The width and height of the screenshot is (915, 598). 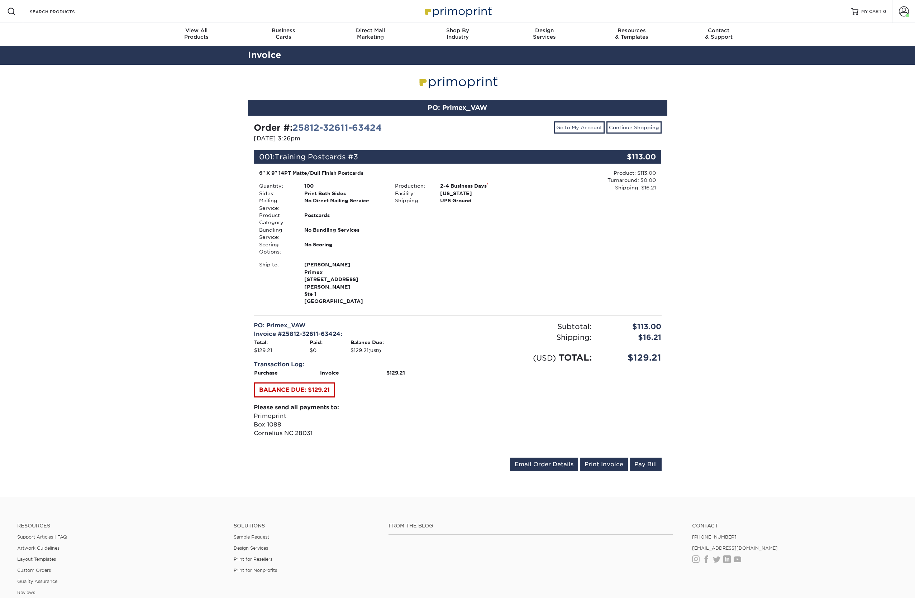 What do you see at coordinates (34, 570) in the screenshot?
I see `a: Custom Orders` at bounding box center [34, 570].